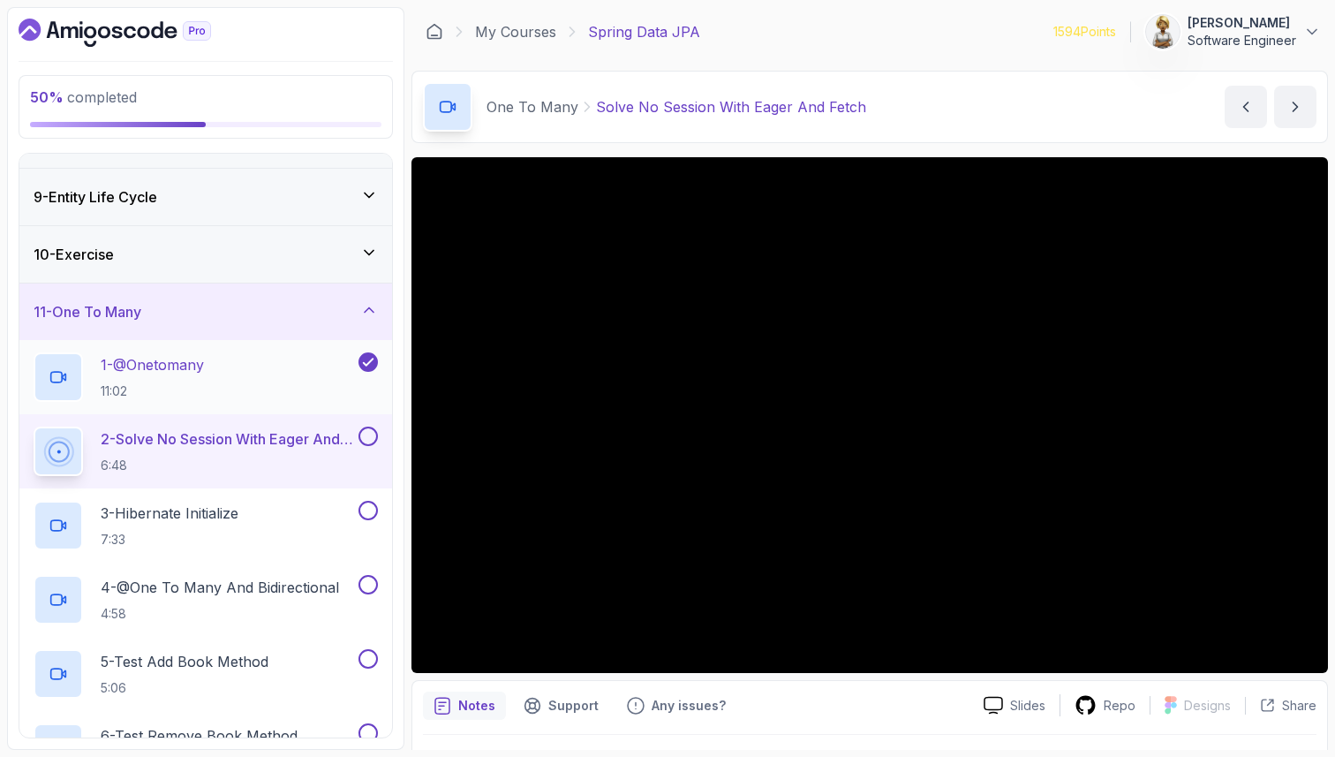 The image size is (1335, 757). Describe the element at coordinates (532, 107) in the screenshot. I see `p: One To Many` at that location.